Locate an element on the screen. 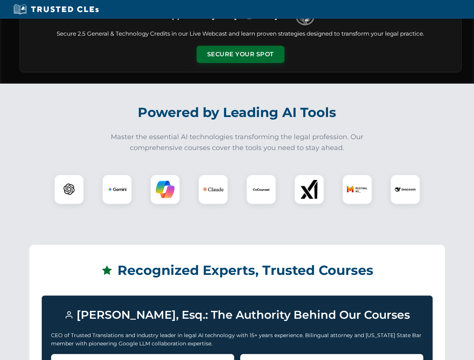  p: Master the essential AI technologies transforming the legal profession. Our comprehensive courses... is located at coordinates (237, 143).